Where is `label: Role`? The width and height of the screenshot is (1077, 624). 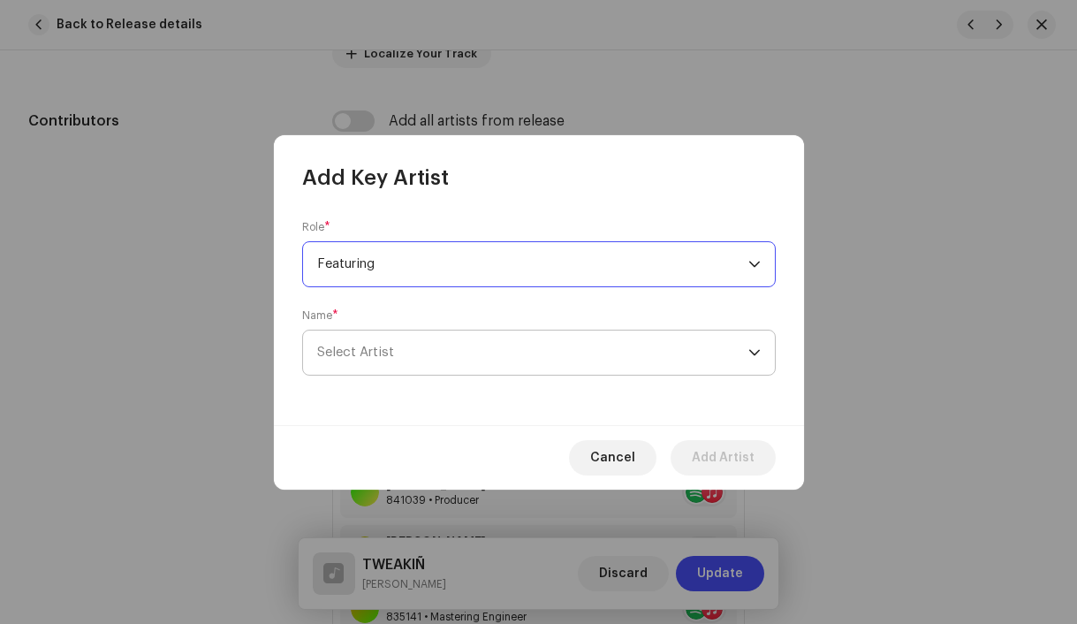 label: Role is located at coordinates (316, 227).